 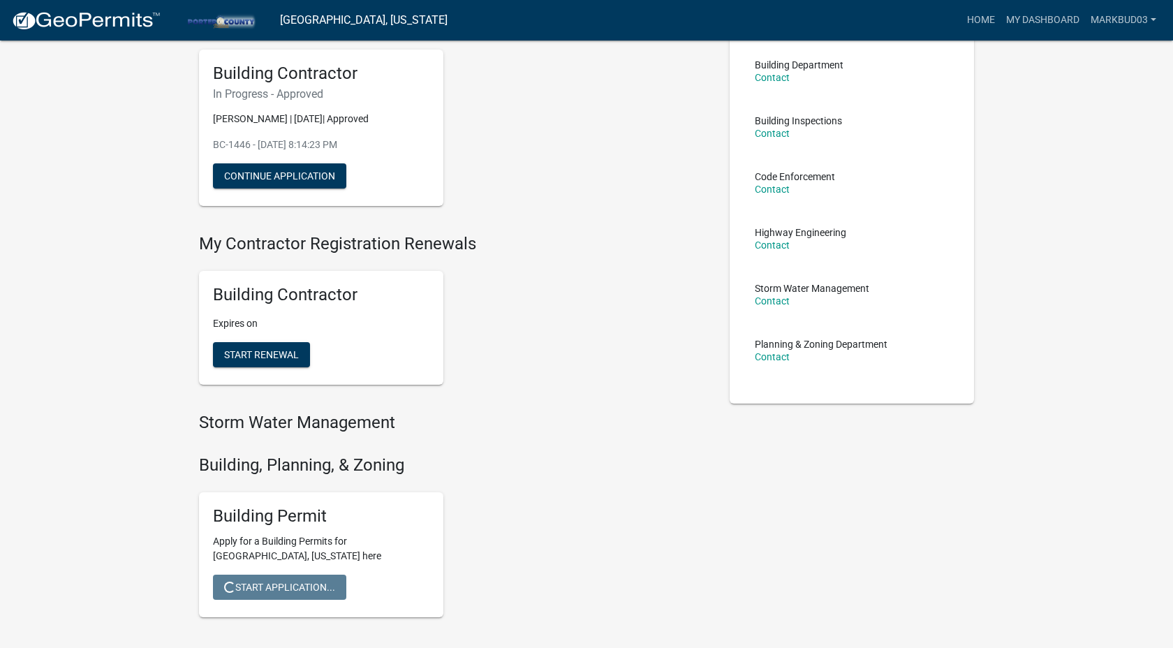 What do you see at coordinates (800, 233) in the screenshot?
I see `p: Highway Engineering` at bounding box center [800, 233].